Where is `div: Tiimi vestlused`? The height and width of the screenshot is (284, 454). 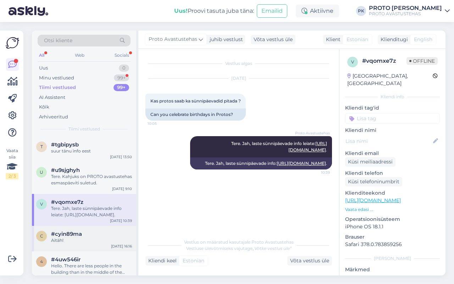 div: Tiimi vestlused is located at coordinates (57, 88).